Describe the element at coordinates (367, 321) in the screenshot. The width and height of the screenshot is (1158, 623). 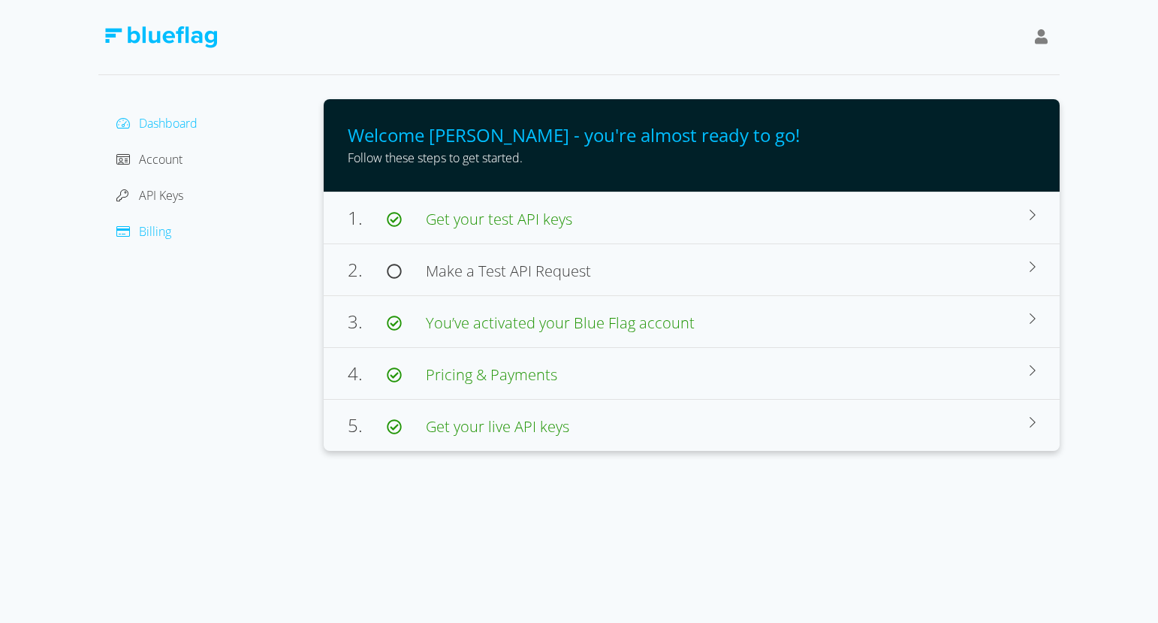
I see `span: 3.` at that location.